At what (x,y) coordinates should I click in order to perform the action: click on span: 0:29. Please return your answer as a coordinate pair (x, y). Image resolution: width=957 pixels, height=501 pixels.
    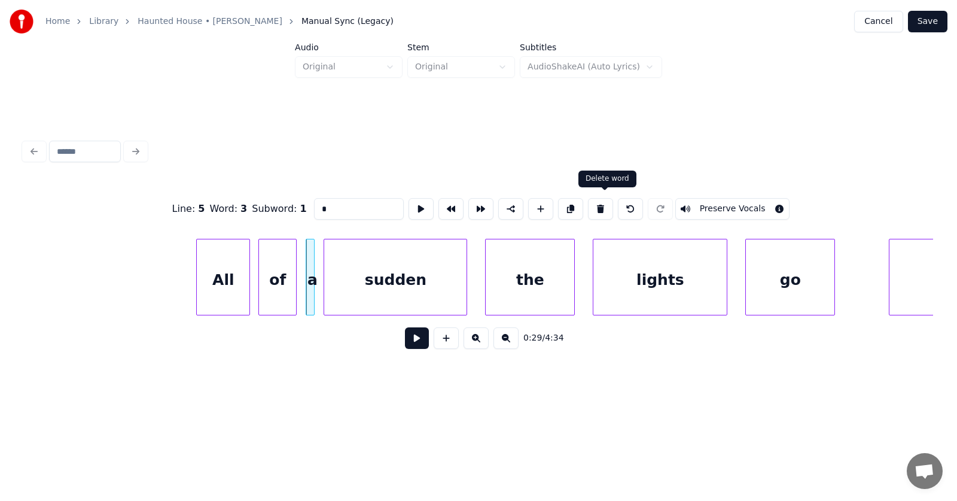
    Looking at the image, I should click on (533, 338).